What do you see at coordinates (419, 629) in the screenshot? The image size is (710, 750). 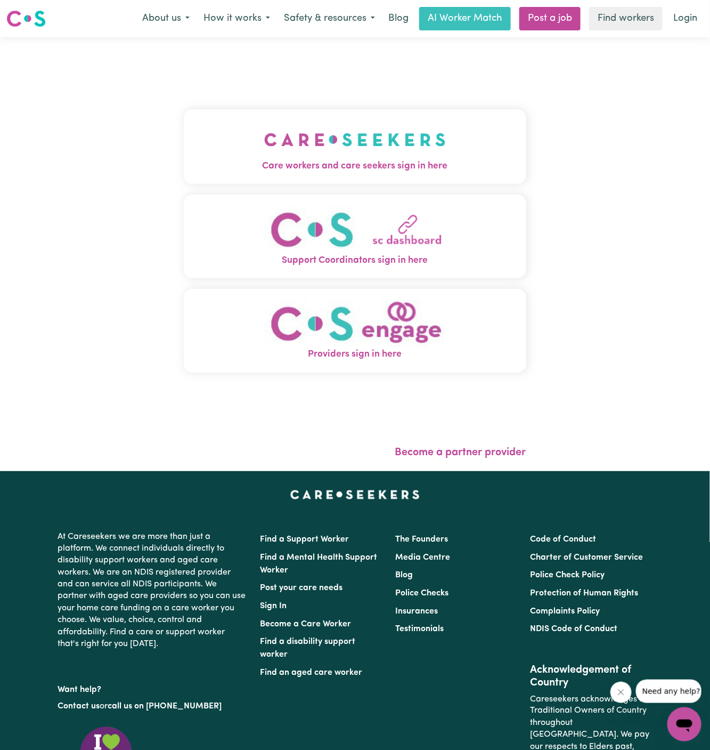 I see `a: Testimonials` at bounding box center [419, 629].